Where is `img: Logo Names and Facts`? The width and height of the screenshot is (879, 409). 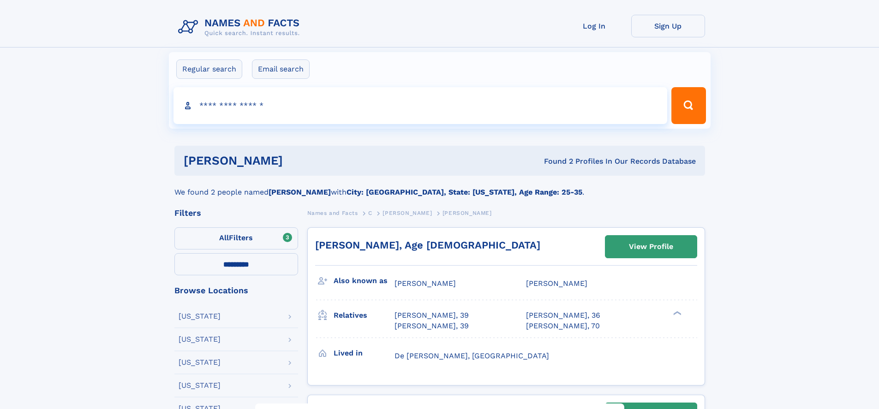 img: Logo Names and Facts is located at coordinates (241, 27).